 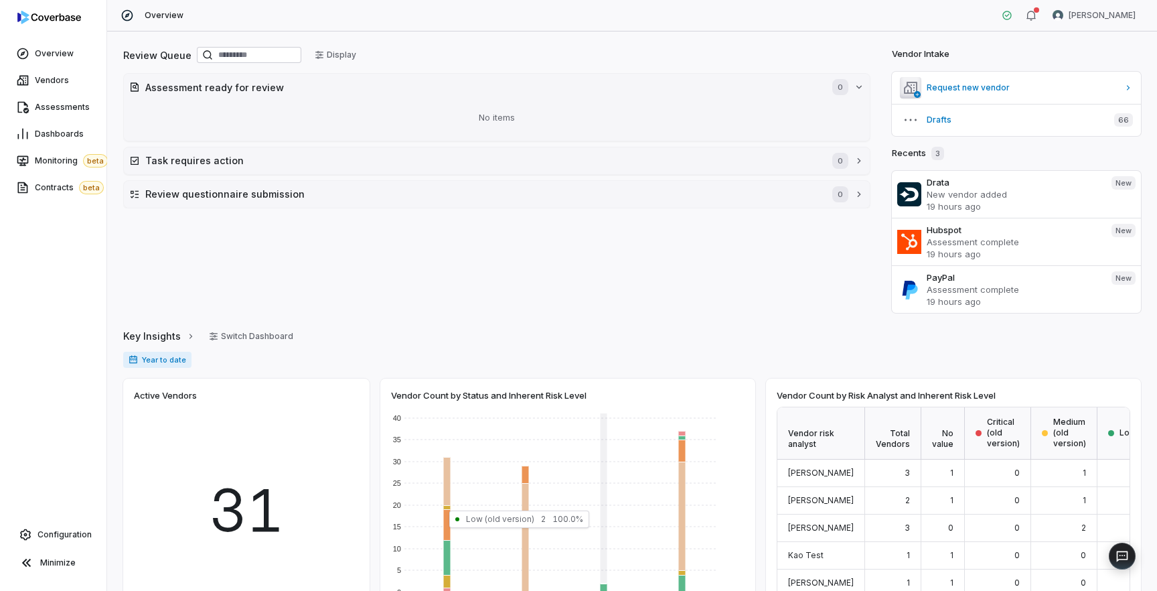 I want to click on span: Drafts, so click(x=1015, y=120).